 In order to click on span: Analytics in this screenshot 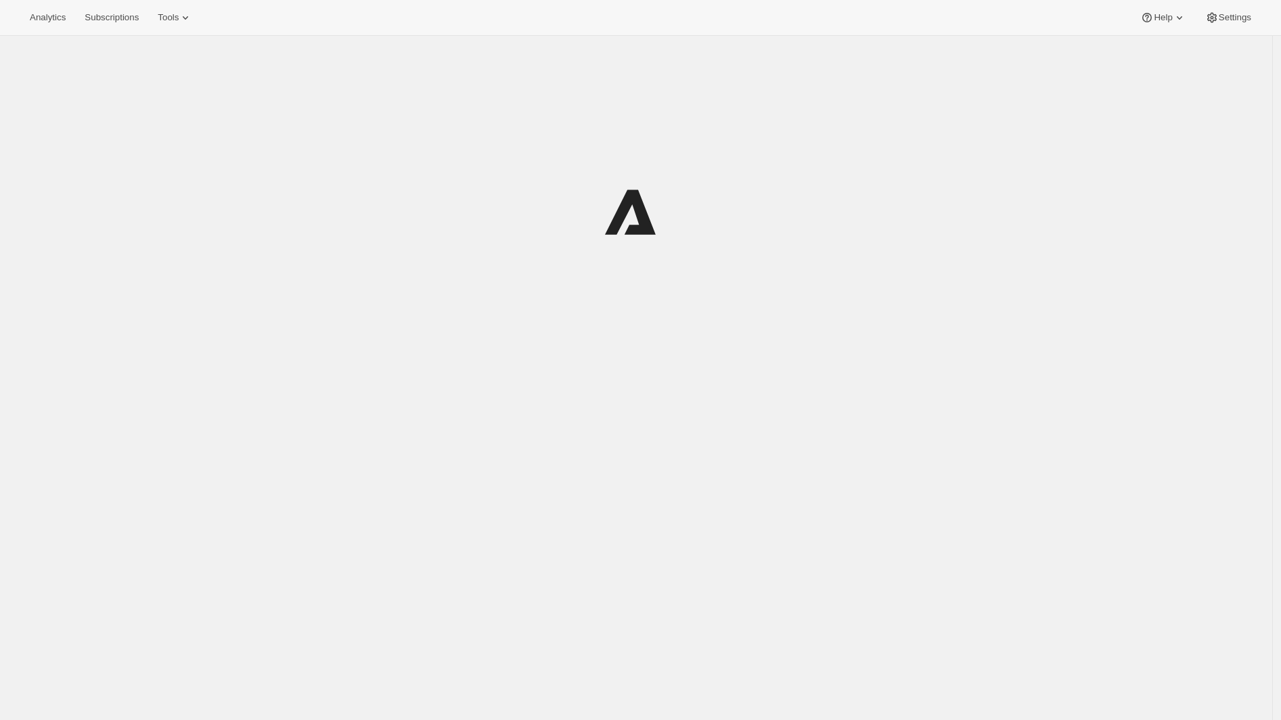, I will do `click(47, 18)`.